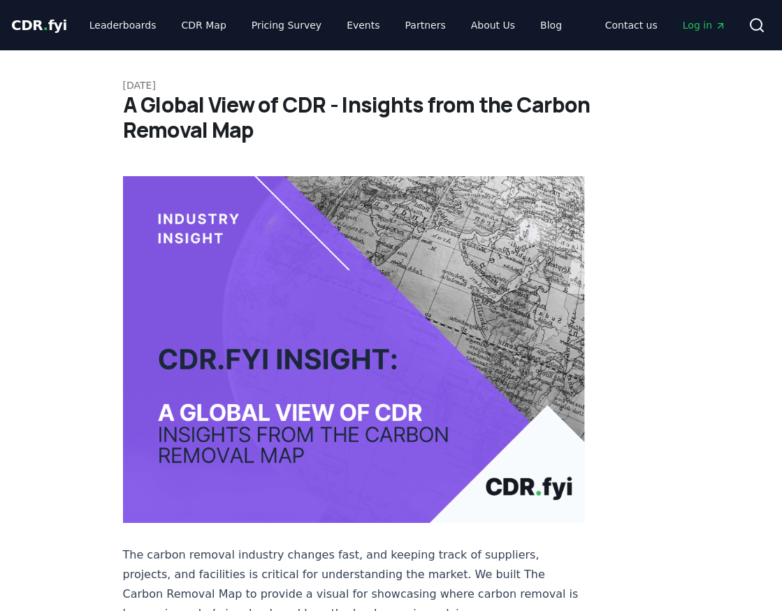  I want to click on h1: A Global View of CDR - Insights from the Carbon Removal Map, so click(391, 117).